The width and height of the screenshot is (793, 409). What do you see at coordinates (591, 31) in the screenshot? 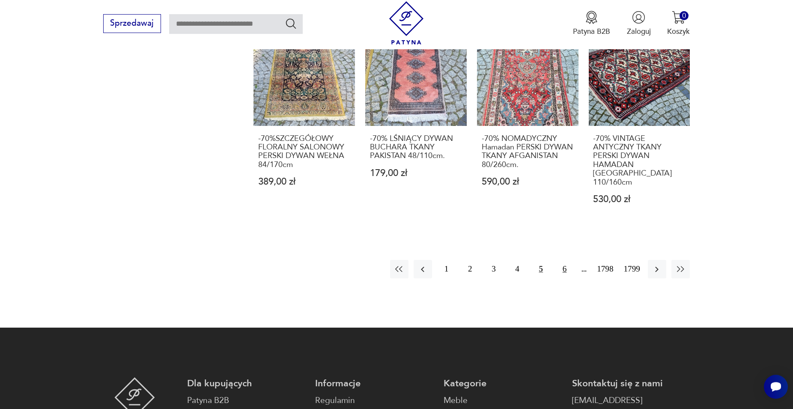
I see `p: Patyna B2B` at bounding box center [591, 31].